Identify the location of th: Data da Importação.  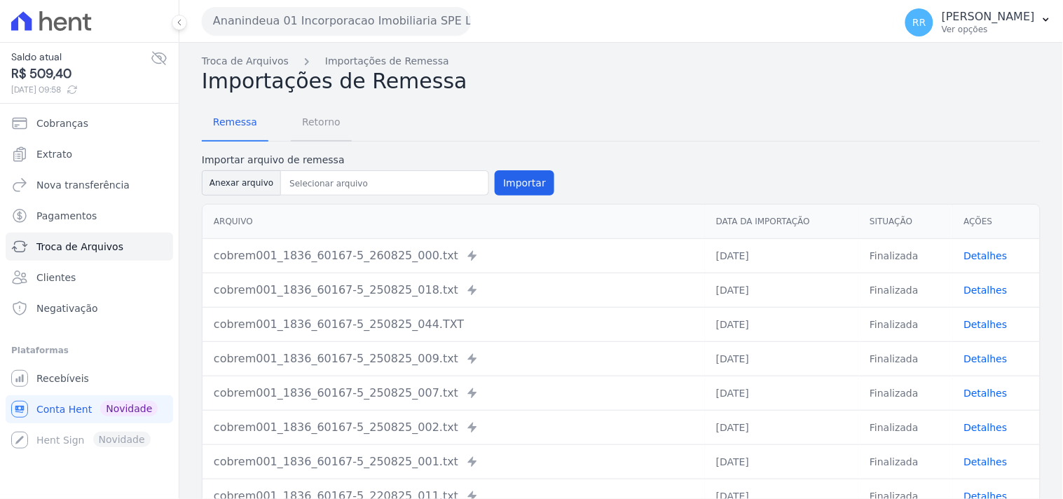
(781, 221).